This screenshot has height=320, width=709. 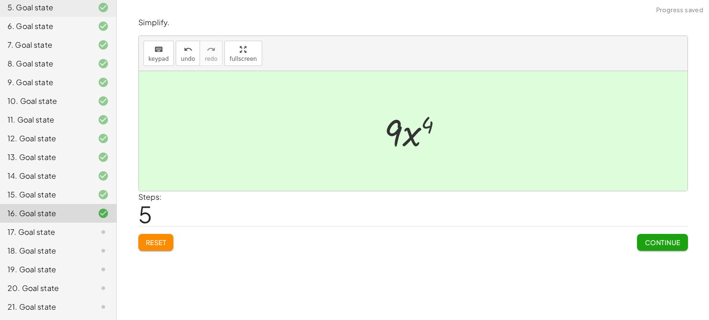 I want to click on div: 9. Goal state, so click(x=45, y=82).